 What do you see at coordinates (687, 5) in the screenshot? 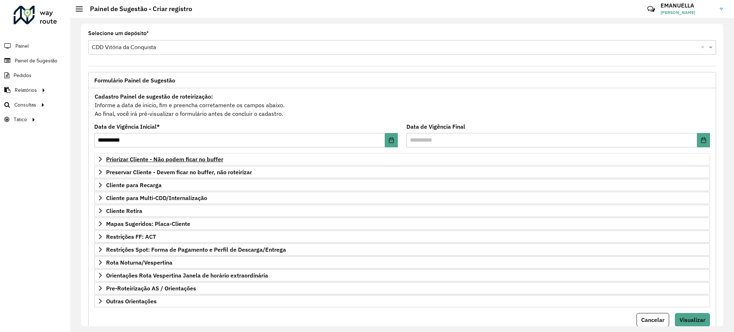
I see `h3: EMANUELLA` at bounding box center [687, 5].